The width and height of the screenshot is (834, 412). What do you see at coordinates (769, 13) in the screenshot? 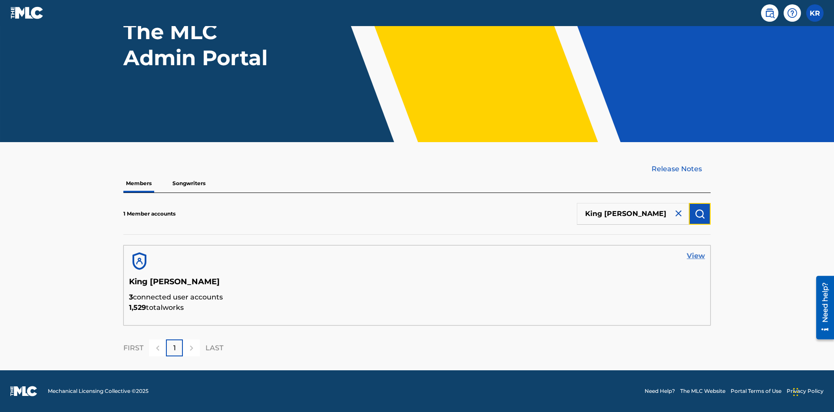
I see `img: search` at bounding box center [769, 13].